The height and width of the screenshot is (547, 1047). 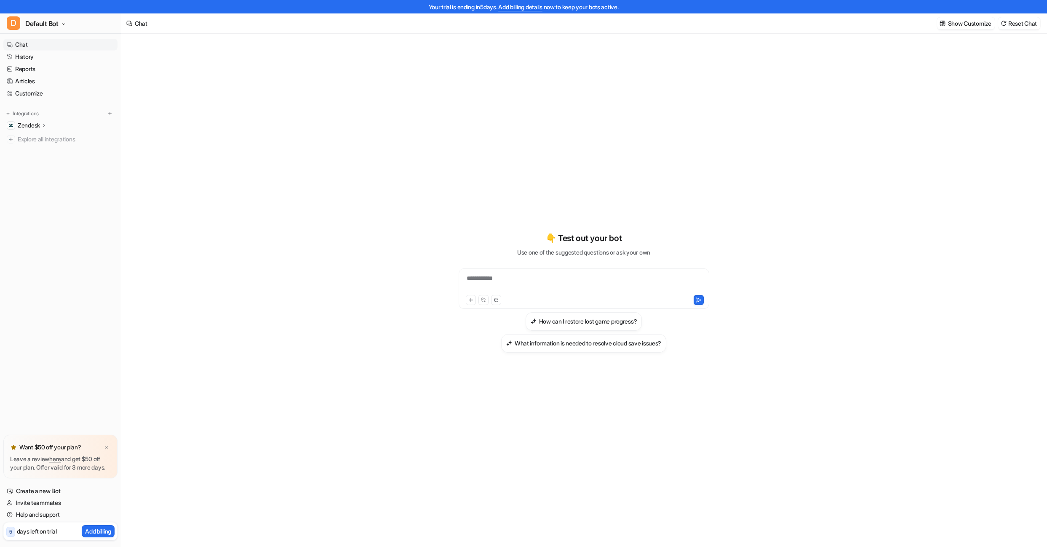 What do you see at coordinates (588, 343) in the screenshot?
I see `h3: What information is needed to resolve cloud save issues?` at bounding box center [588, 343].